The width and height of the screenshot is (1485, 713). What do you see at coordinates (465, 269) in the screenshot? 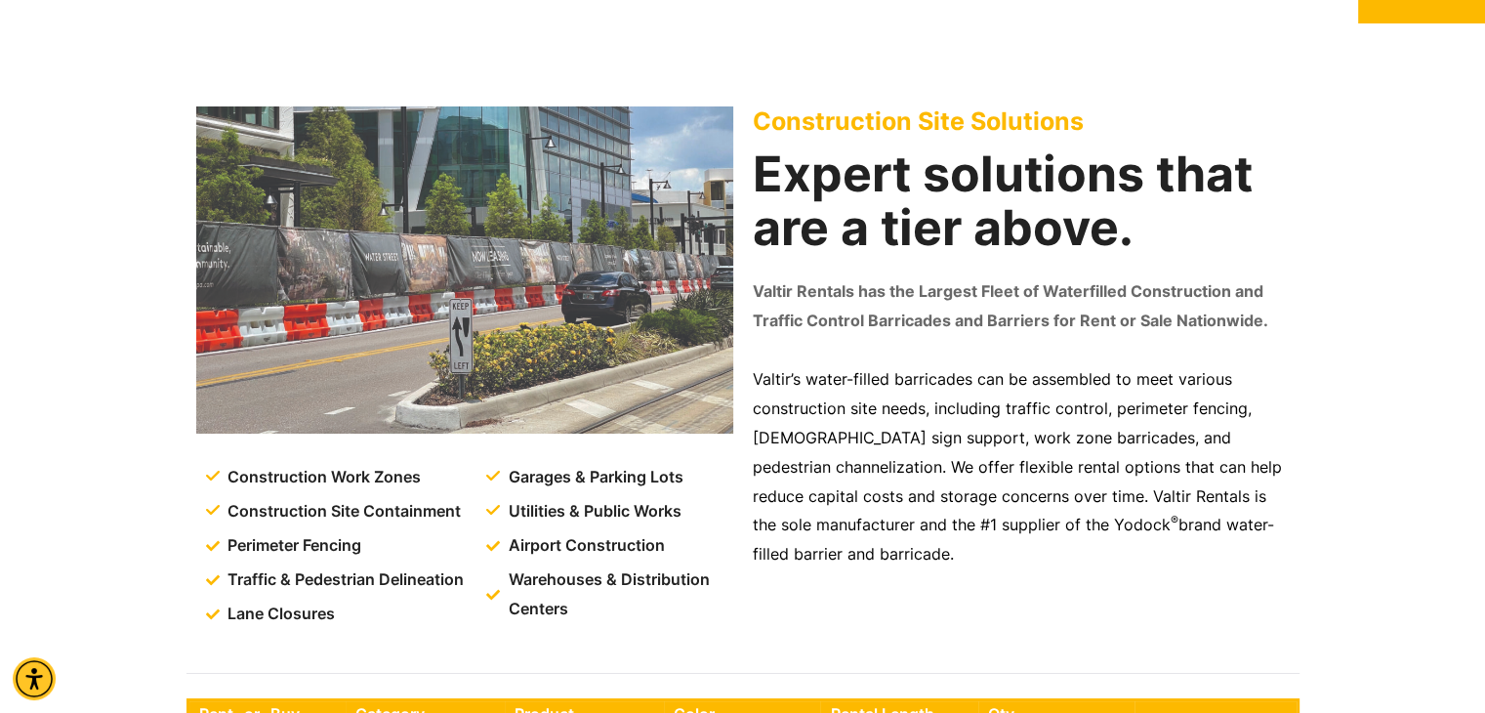
I see `img: Construction Site Solutions` at bounding box center [465, 269].